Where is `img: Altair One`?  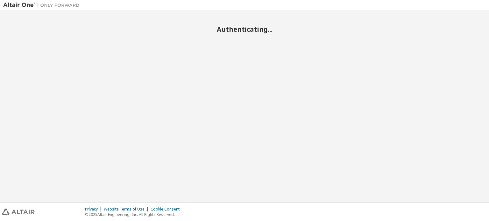 img: Altair One is located at coordinates (43, 5).